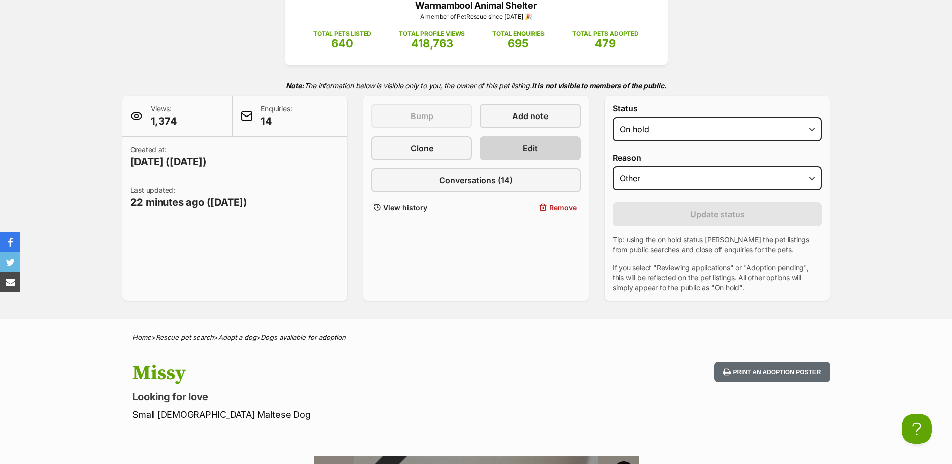  I want to click on label: Reason, so click(717, 158).